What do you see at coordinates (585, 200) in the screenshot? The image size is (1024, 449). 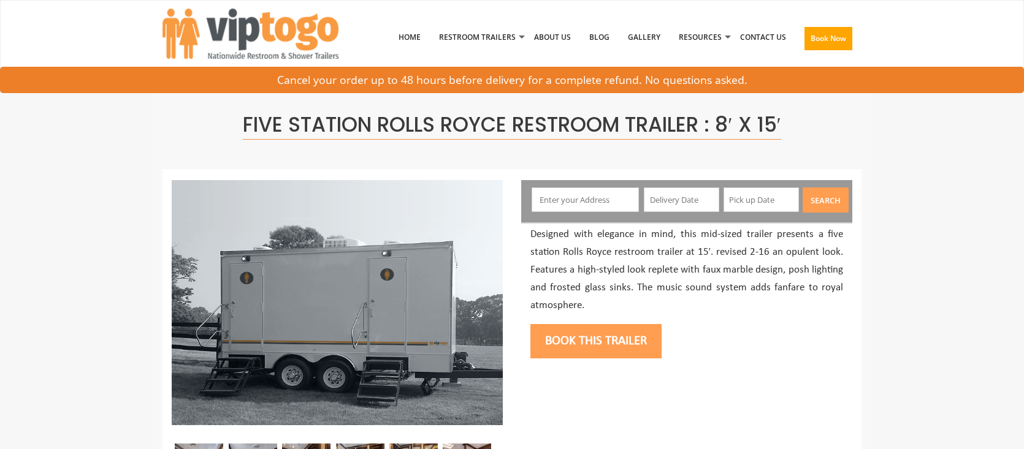 I see `input: Enter your Address` at bounding box center [585, 200].